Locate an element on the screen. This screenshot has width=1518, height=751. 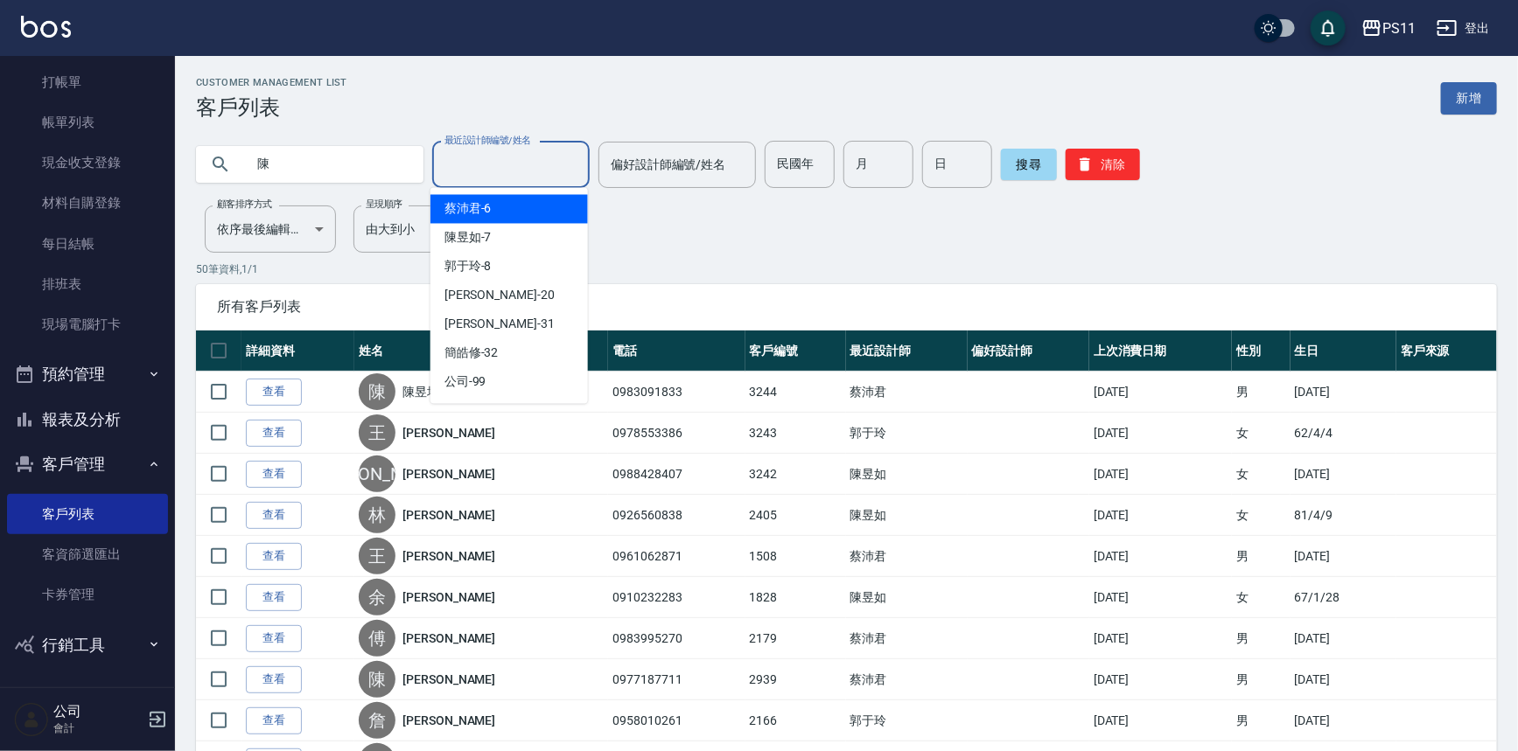
td: 0988428407 is located at coordinates (676, 474).